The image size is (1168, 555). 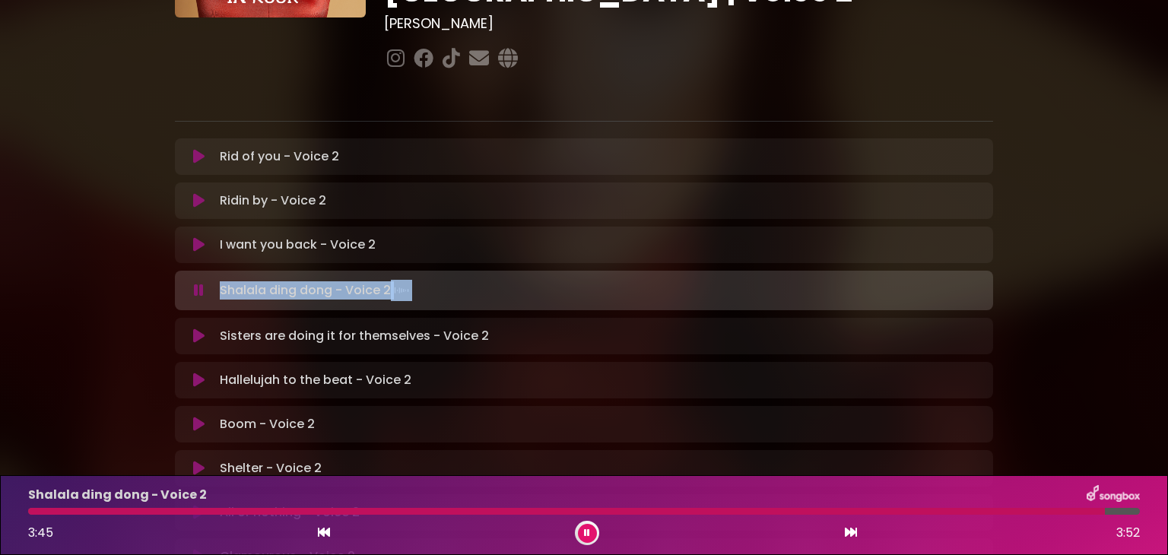 I want to click on span: 3:45, so click(x=40, y=532).